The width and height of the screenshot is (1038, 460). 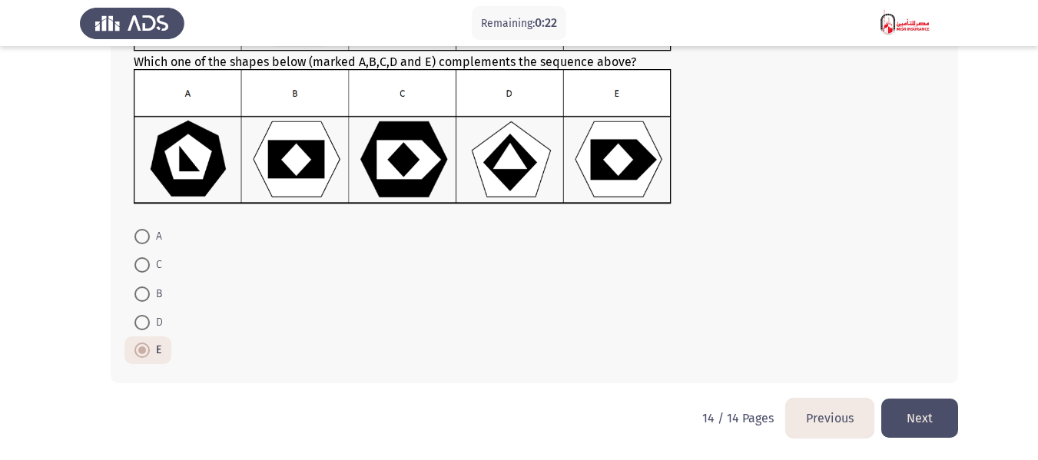 I want to click on button: load next page, so click(x=920, y=418).